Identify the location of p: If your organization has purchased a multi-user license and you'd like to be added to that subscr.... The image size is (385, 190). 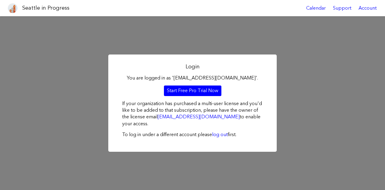
(192, 114).